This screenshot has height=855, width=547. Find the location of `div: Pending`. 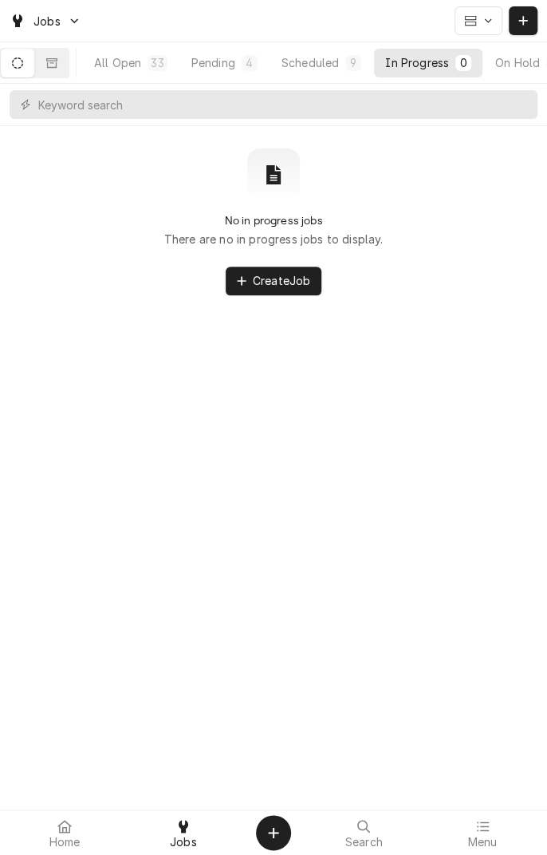

div: Pending is located at coordinates (213, 62).